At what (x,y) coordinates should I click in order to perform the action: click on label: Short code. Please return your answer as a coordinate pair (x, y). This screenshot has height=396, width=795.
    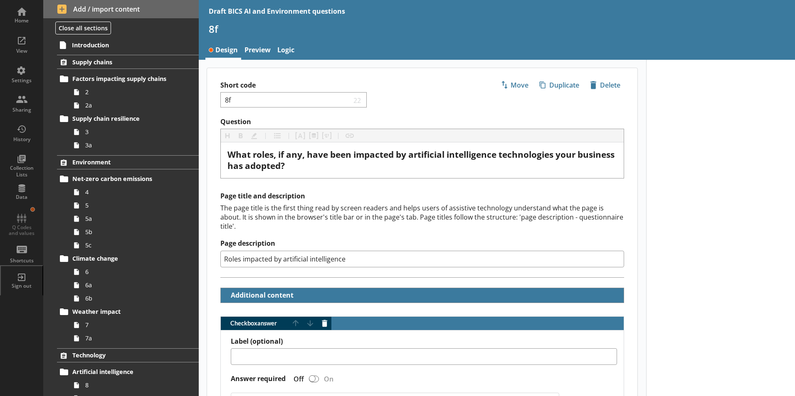
    Looking at the image, I should click on (321, 85).